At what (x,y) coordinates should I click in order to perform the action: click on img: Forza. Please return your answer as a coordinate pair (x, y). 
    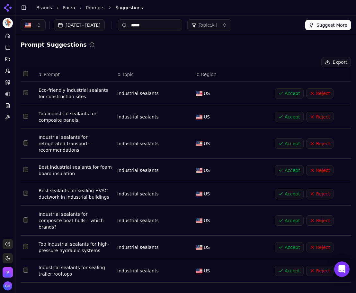
    Looking at the image, I should click on (8, 23).